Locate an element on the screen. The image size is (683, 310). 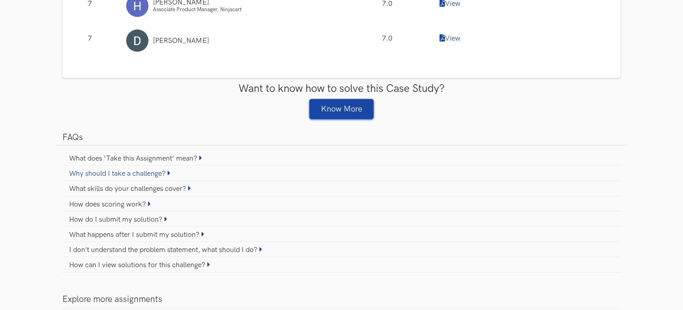
a: What skills do your challenges cover? is located at coordinates (341, 189).